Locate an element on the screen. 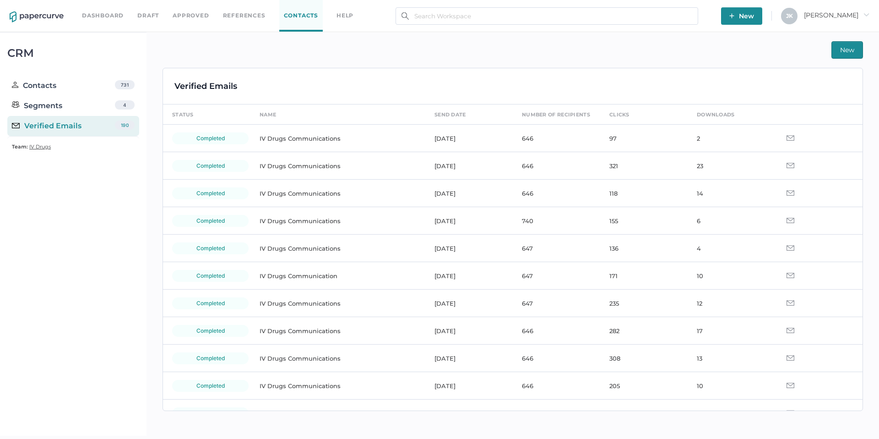  a: Dashboard is located at coordinates (103, 16).